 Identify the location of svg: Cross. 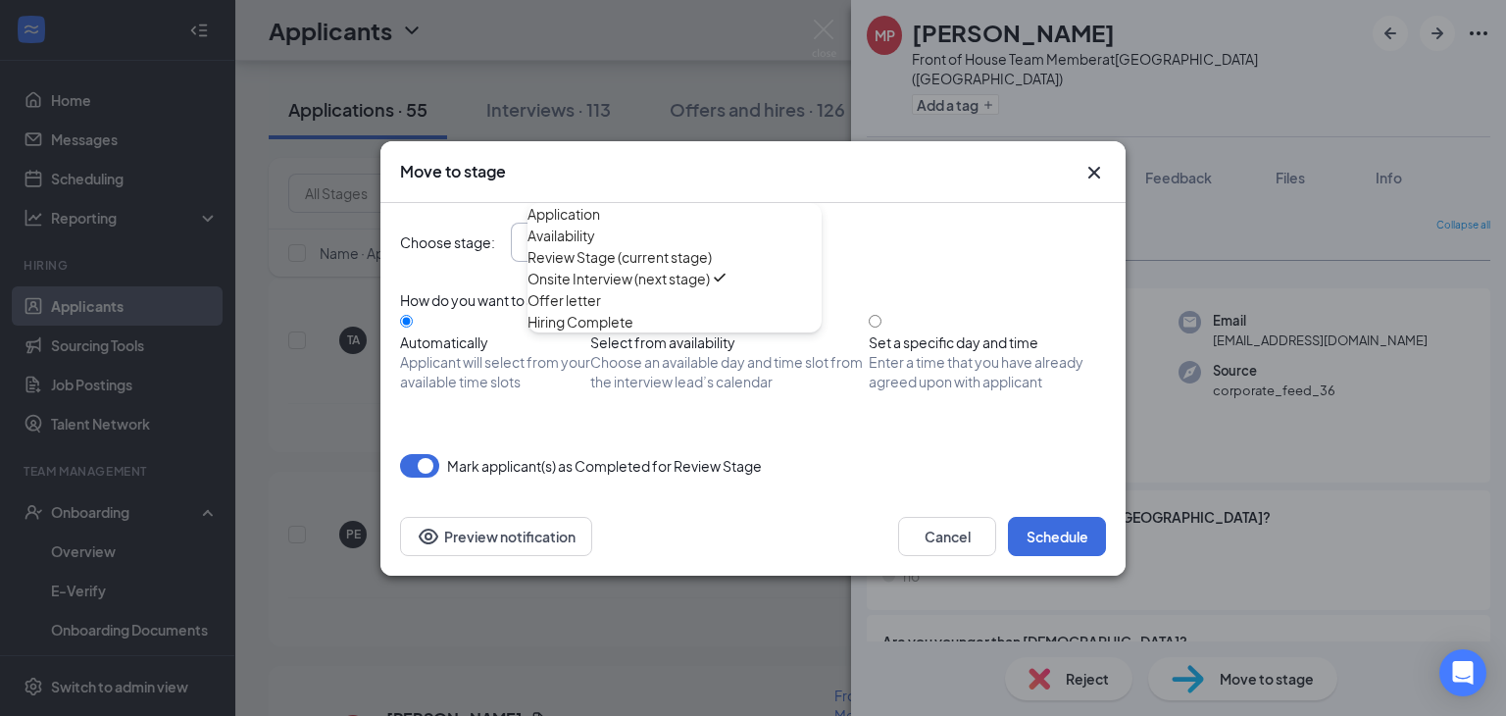
(1094, 173).